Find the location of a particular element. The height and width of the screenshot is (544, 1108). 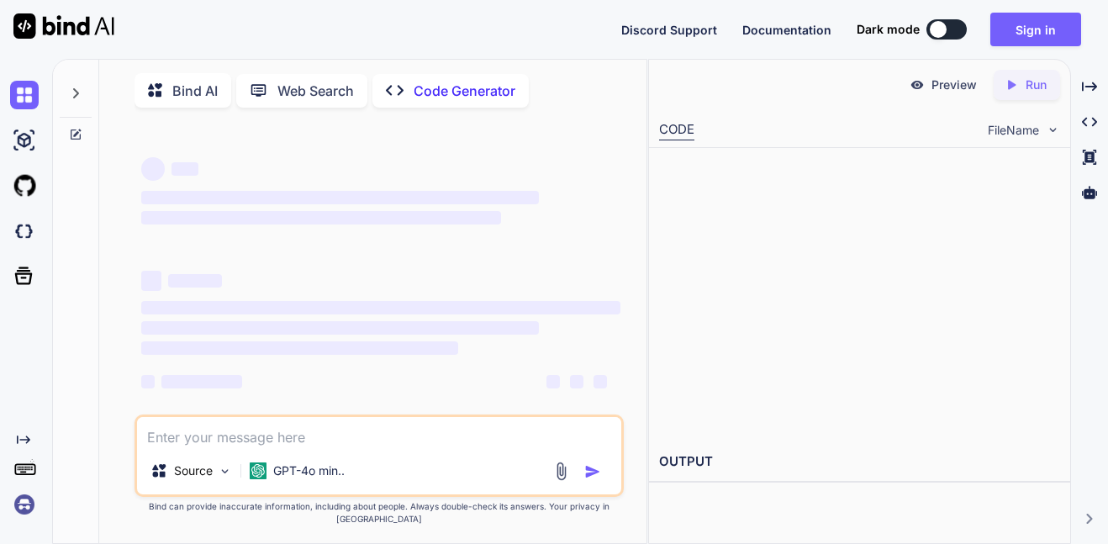

span: FileName is located at coordinates (1013, 130).